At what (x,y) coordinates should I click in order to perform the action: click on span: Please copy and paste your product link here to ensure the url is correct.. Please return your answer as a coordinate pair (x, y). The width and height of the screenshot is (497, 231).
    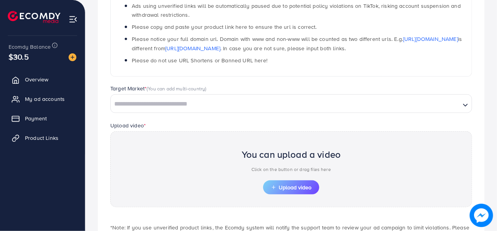
    Looking at the image, I should click on (224, 27).